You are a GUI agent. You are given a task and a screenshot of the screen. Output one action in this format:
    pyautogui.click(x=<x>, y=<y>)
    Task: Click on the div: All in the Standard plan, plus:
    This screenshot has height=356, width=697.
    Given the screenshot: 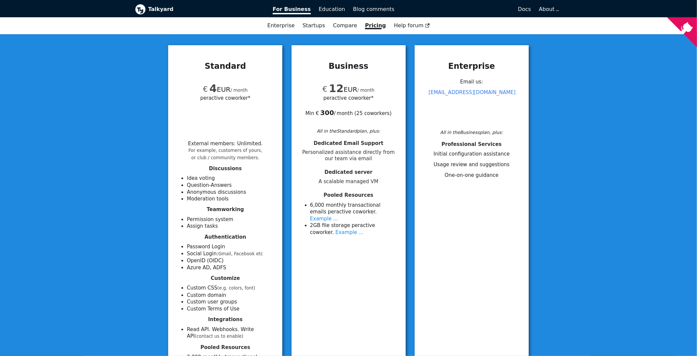 What is the action you would take?
    pyautogui.click(x=349, y=131)
    